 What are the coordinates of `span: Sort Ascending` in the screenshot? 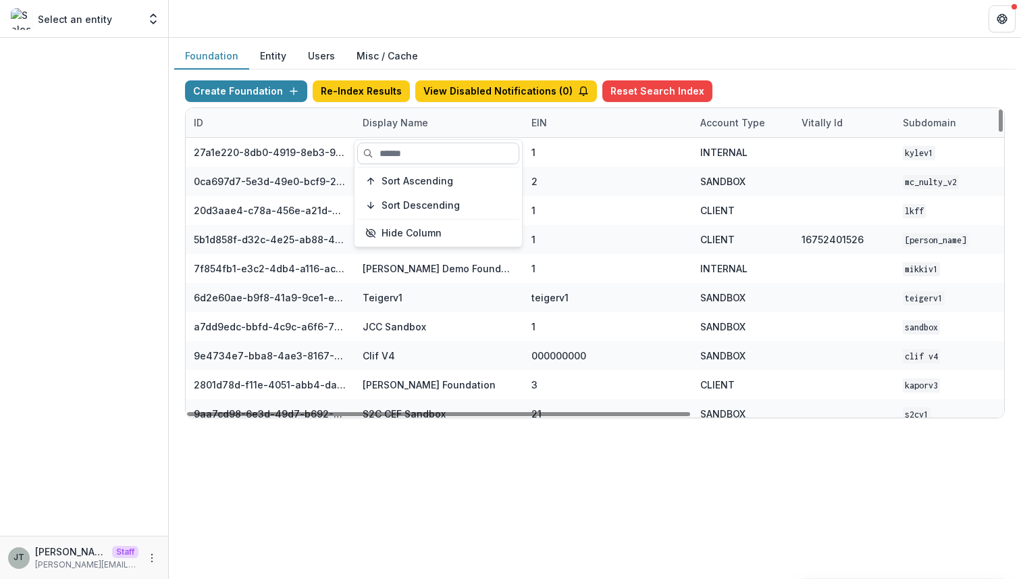 It's located at (417, 181).